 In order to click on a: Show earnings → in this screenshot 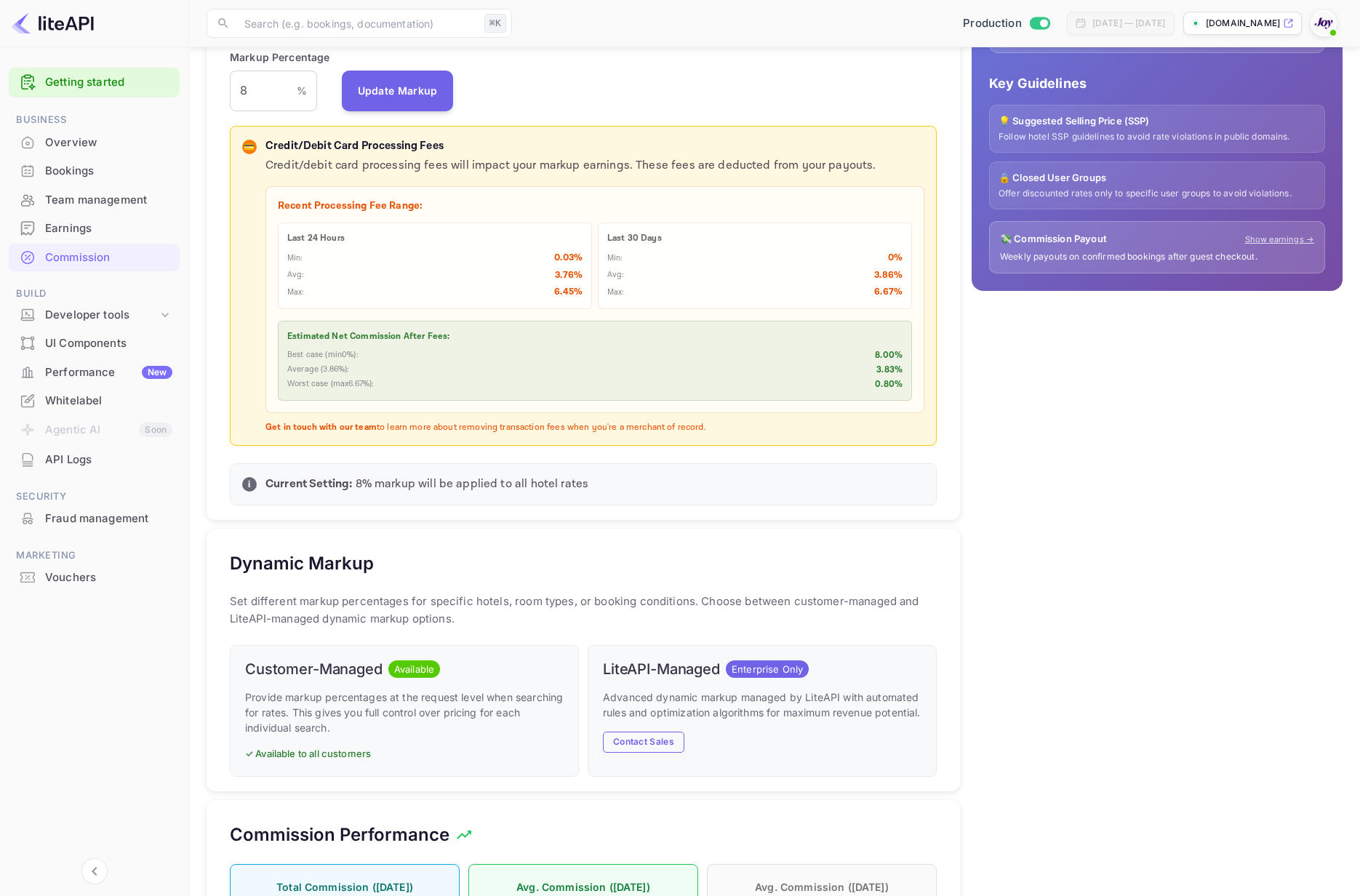, I will do `click(1280, 239)`.